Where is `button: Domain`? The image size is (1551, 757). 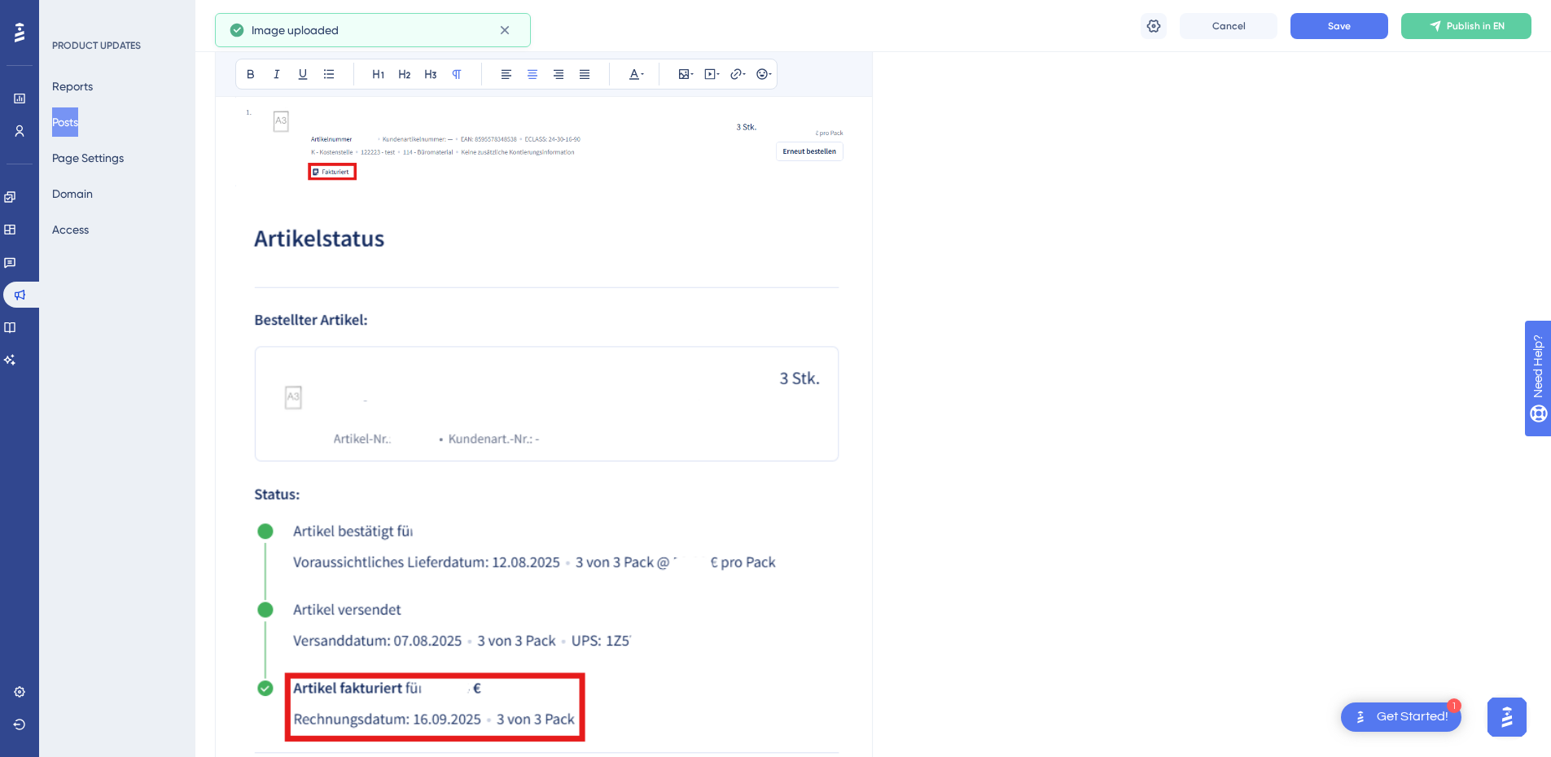 button: Domain is located at coordinates (72, 194).